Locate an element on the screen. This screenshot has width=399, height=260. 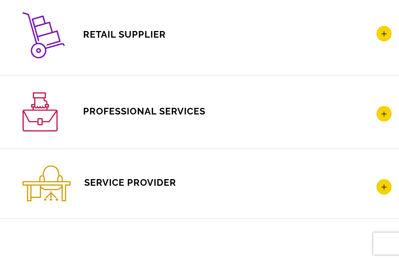
span: SERVICE PROVIDER is located at coordinates (99, 183).